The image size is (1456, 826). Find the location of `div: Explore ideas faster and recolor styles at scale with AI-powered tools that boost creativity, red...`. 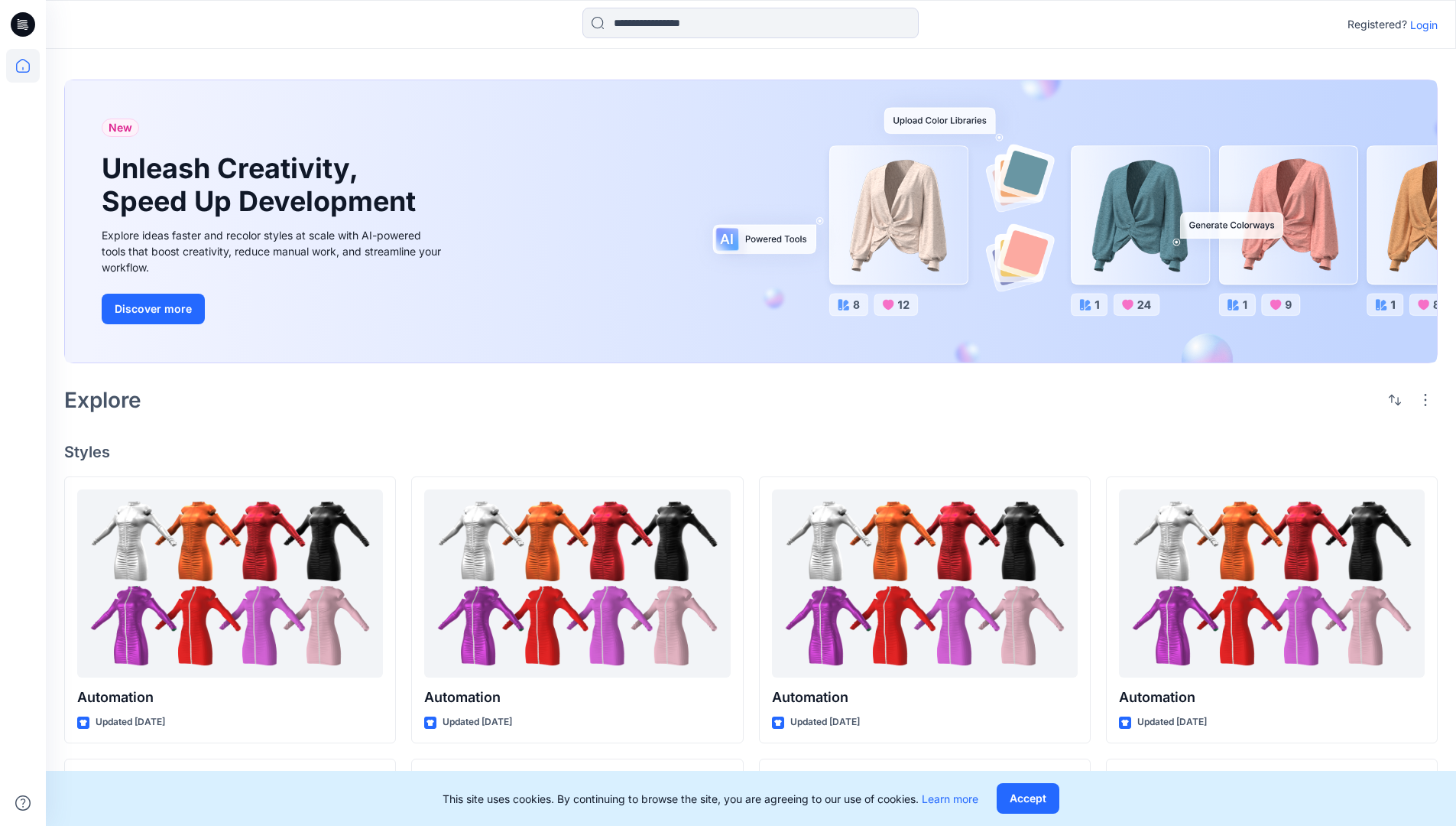

div: Explore ideas faster and recolor styles at scale with AI-powered tools that boost creativity, red... is located at coordinates (273, 251).